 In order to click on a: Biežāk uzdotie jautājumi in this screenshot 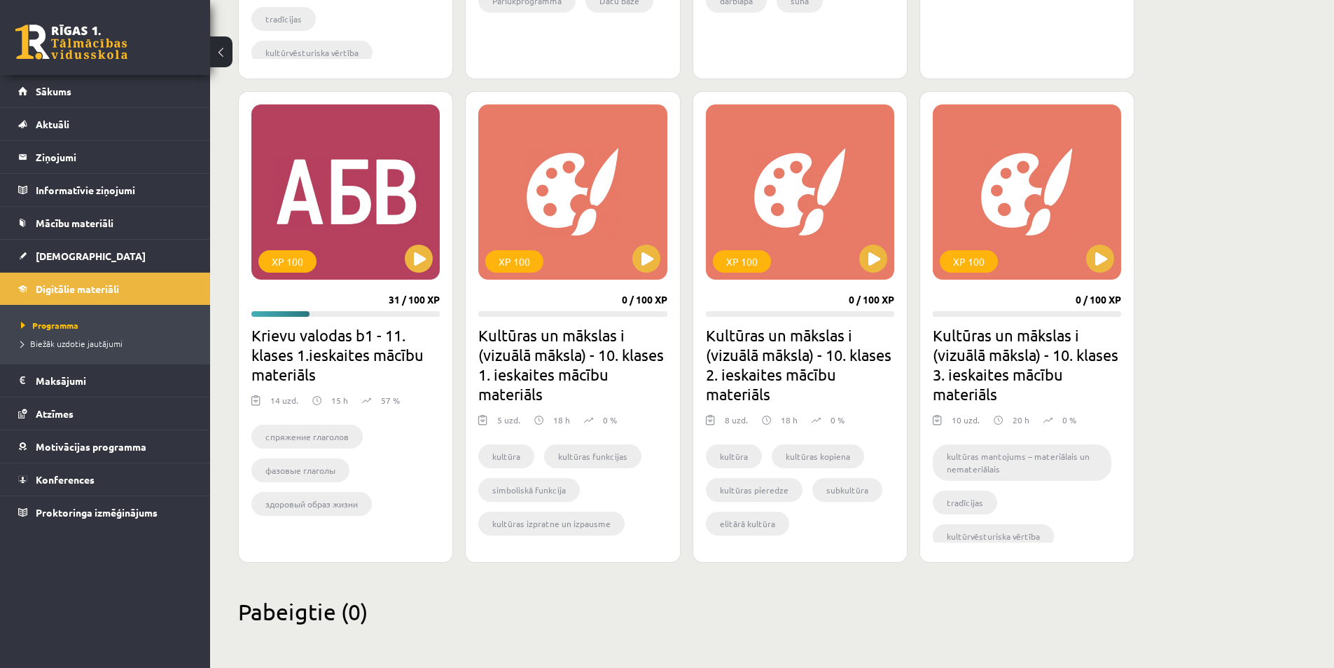, I will do `click(109, 343)`.